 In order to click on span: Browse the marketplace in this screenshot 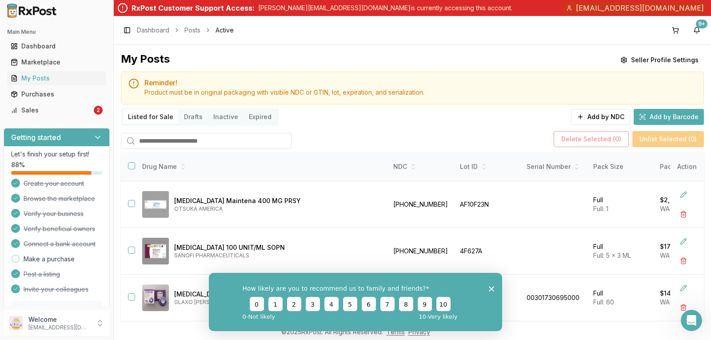, I will do `click(59, 199)`.